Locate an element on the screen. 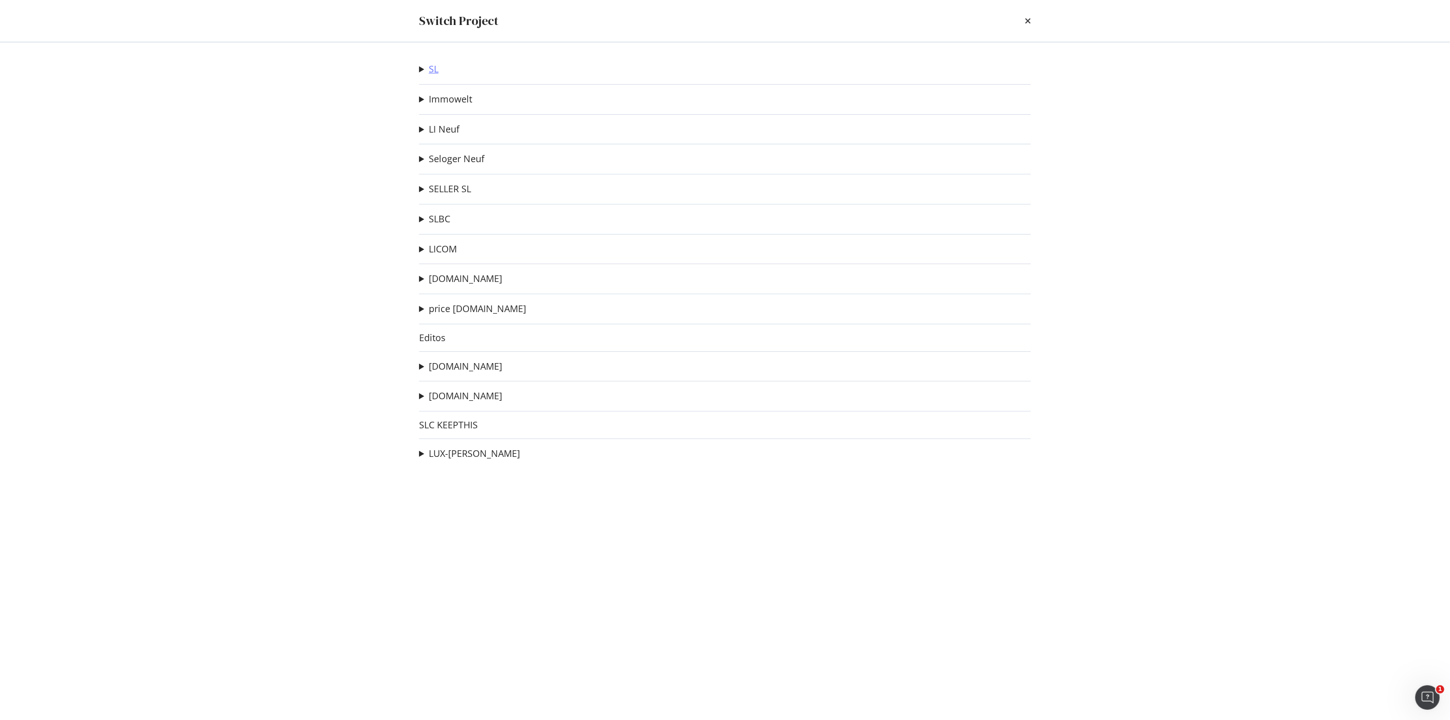 This screenshot has width=1450, height=720. a: SELLER SL is located at coordinates (450, 189).